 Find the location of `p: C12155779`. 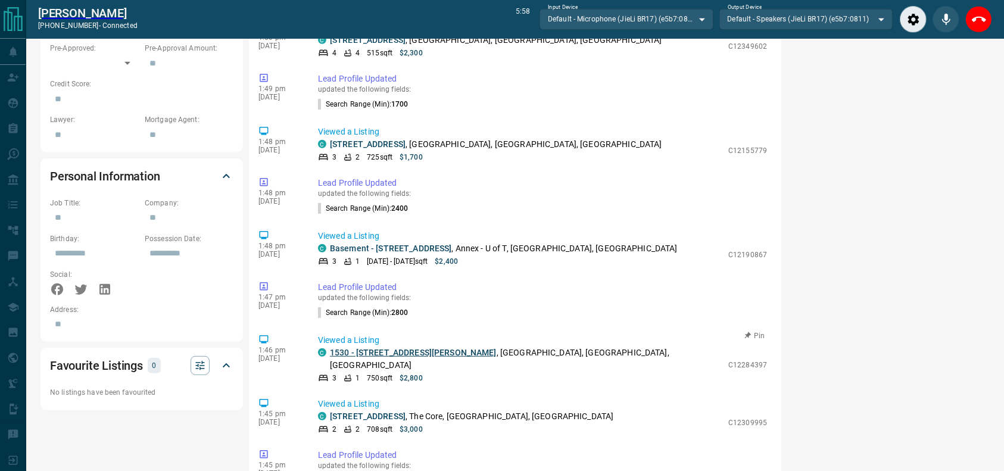

p: C12155779 is located at coordinates (747, 151).